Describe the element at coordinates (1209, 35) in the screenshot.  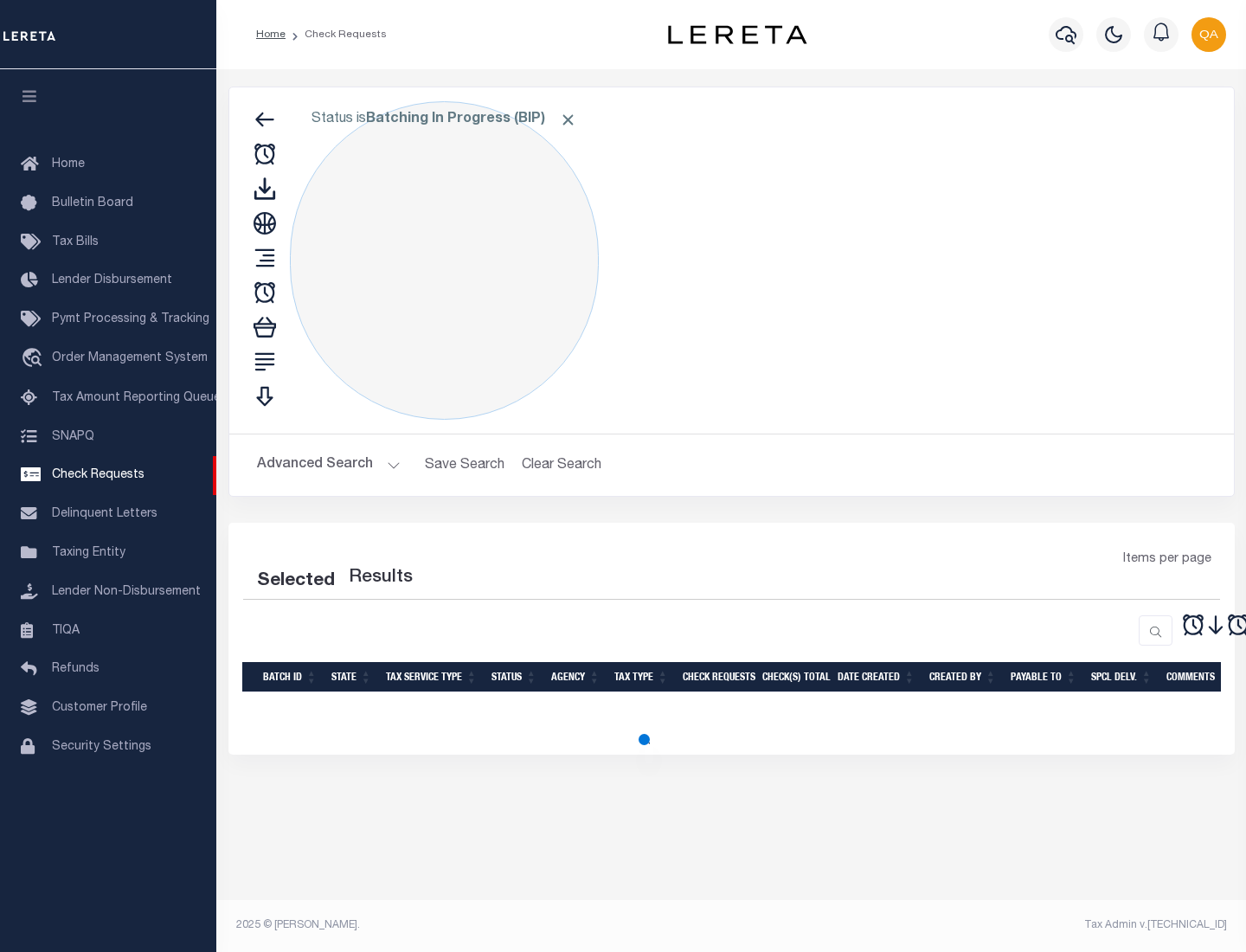
I see `img: svg+xml;base64,PHN2ZyB4bWxucz0iaHR0cDovL3d3dy53My5vcmcvMjAwMC9zdmciIHBvaW50ZXItZXZlbnRzPSJub25lIi...` at that location.